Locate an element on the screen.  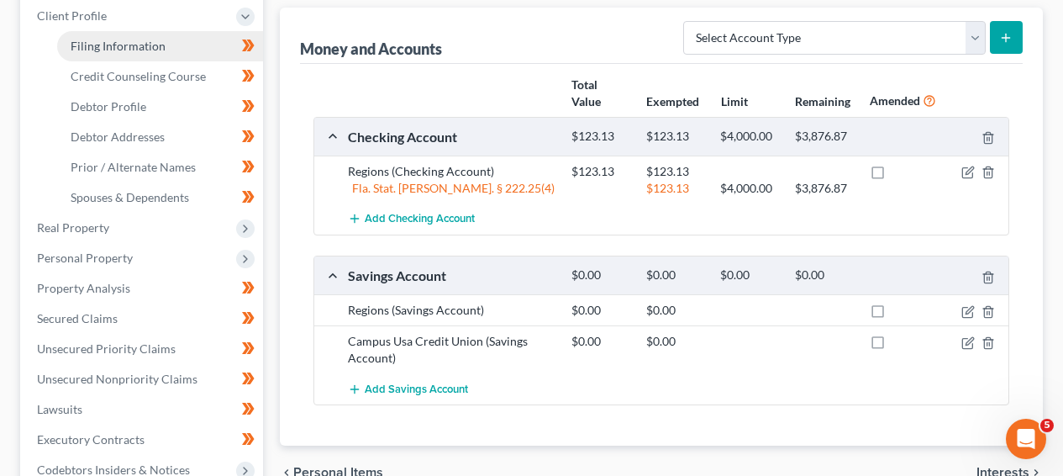
strong: Exempted is located at coordinates (672, 101).